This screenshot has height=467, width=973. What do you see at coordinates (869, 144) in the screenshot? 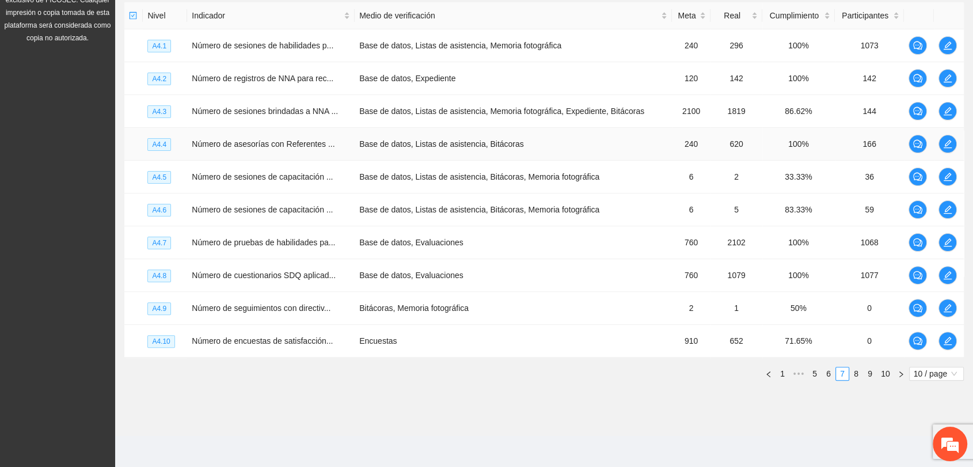
I see `td: 166` at bounding box center [869, 144].